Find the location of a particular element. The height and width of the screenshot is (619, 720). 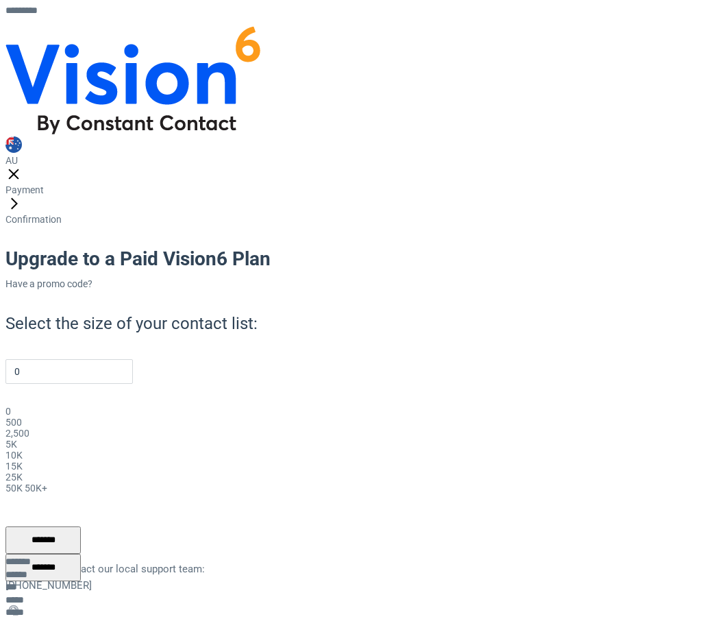

span: 50K is located at coordinates (14, 488).